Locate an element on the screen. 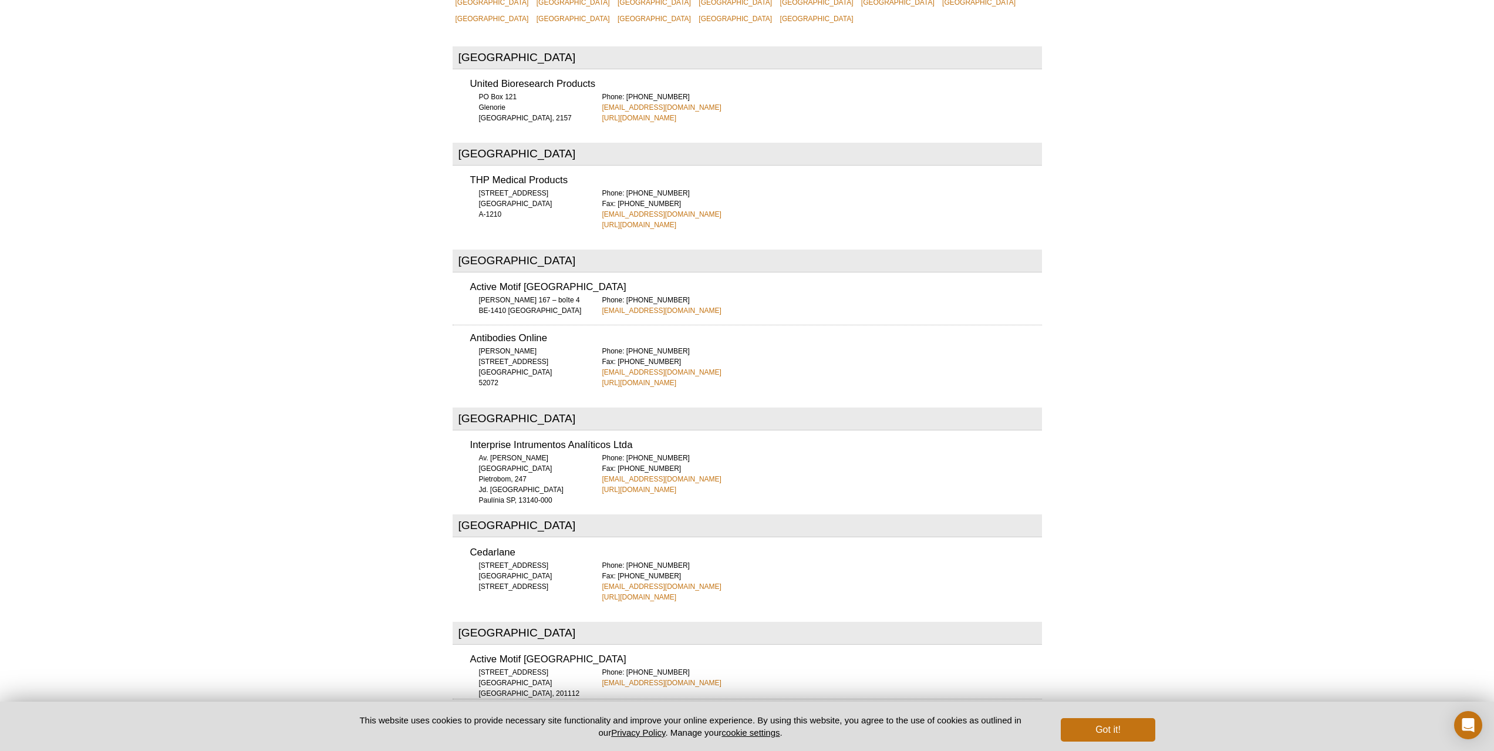 This screenshot has width=1494, height=751. h3: Antibodies Online is located at coordinates (756, 338).